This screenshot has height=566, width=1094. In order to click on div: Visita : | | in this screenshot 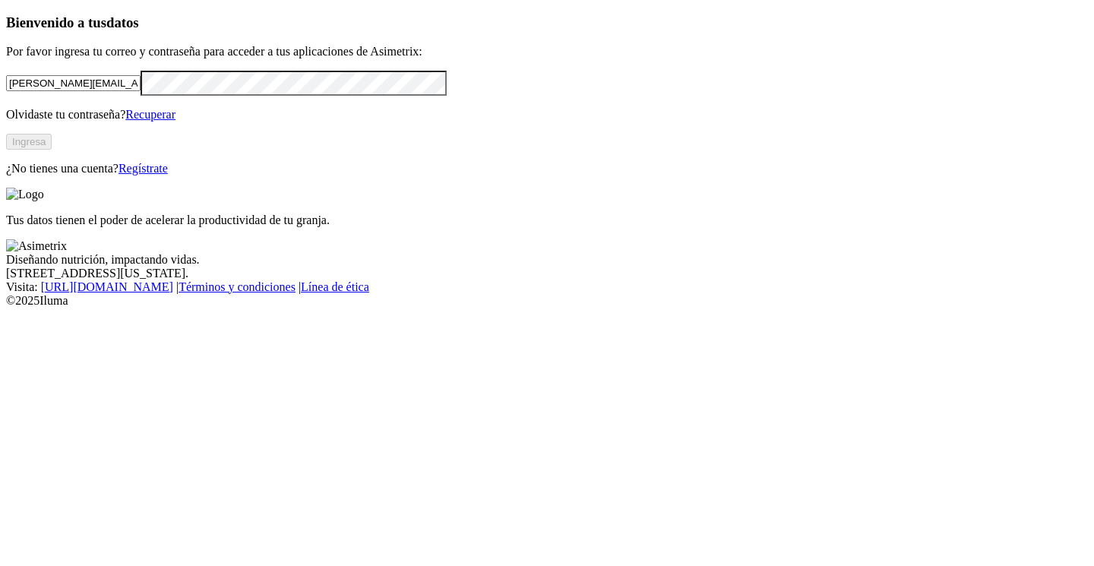, I will do `click(547, 287)`.